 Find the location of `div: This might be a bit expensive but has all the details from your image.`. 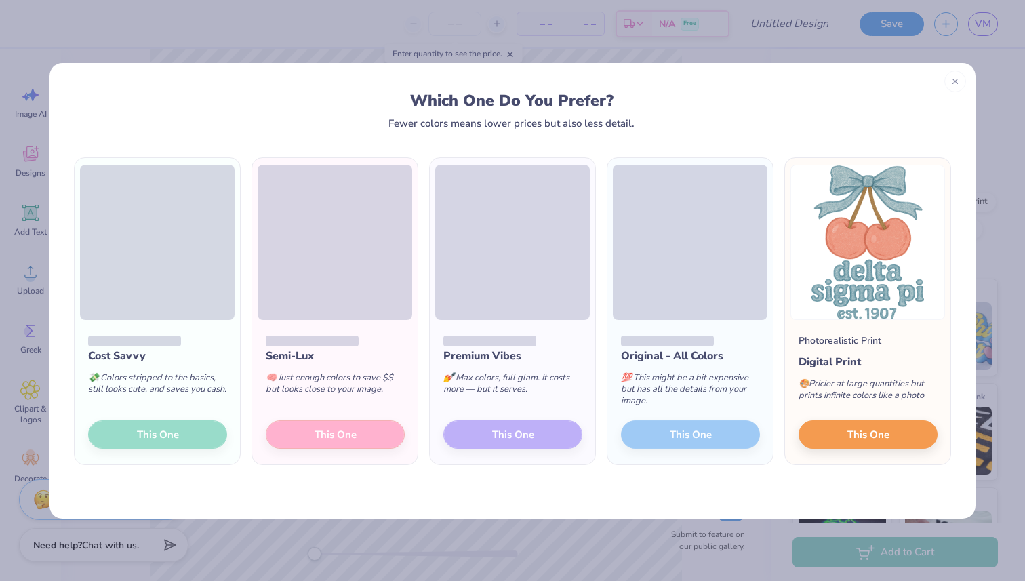

div: This might be a bit expensive but has all the details from your image. is located at coordinates (690, 392).